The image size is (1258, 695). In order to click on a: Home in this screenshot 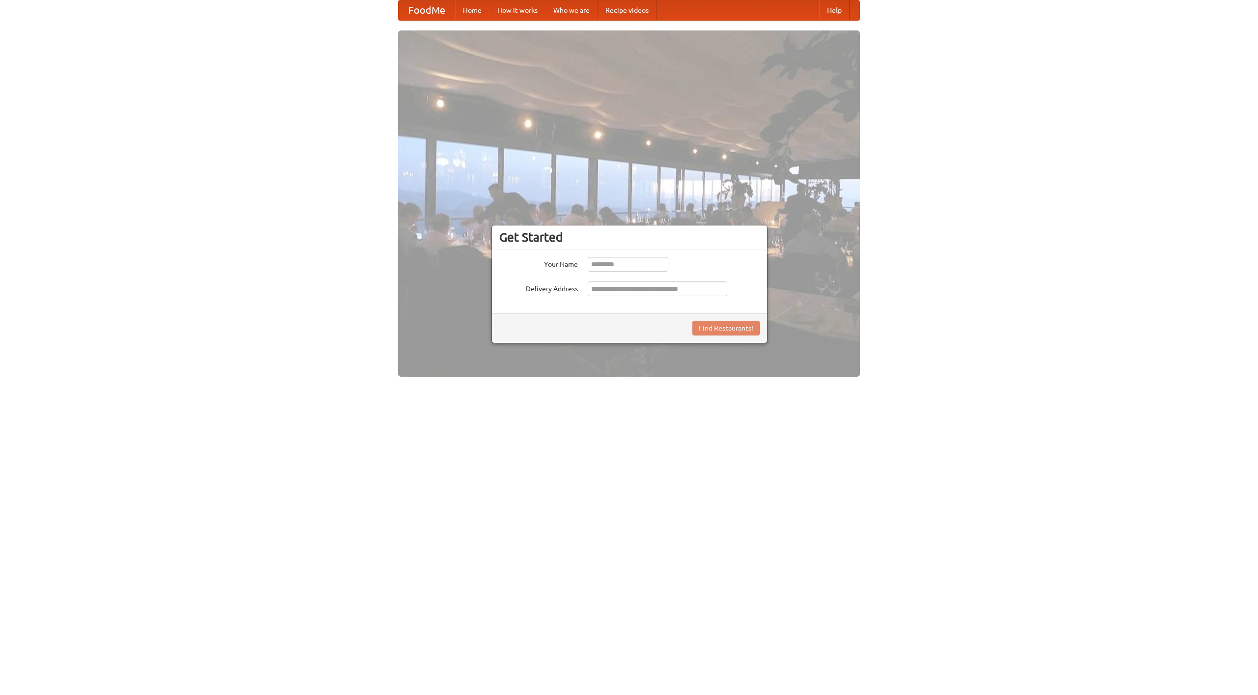, I will do `click(472, 10)`.